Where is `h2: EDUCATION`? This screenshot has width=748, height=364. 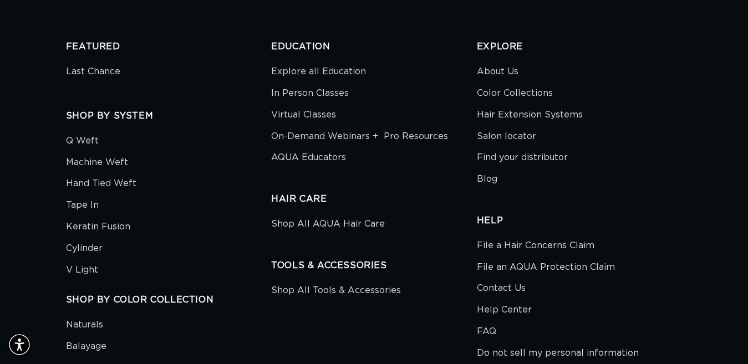 h2: EDUCATION is located at coordinates (374, 47).